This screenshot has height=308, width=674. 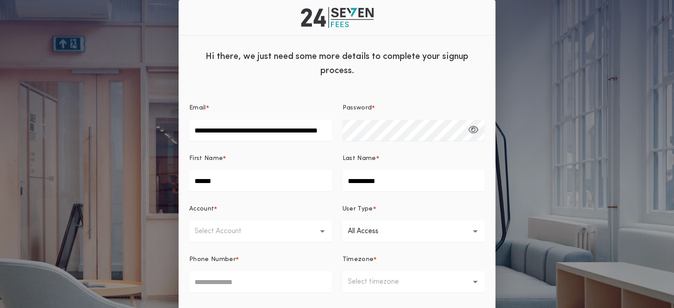 I want to click on div: Hi there, we just need some more details to complete your signup process., so click(x=337, y=62).